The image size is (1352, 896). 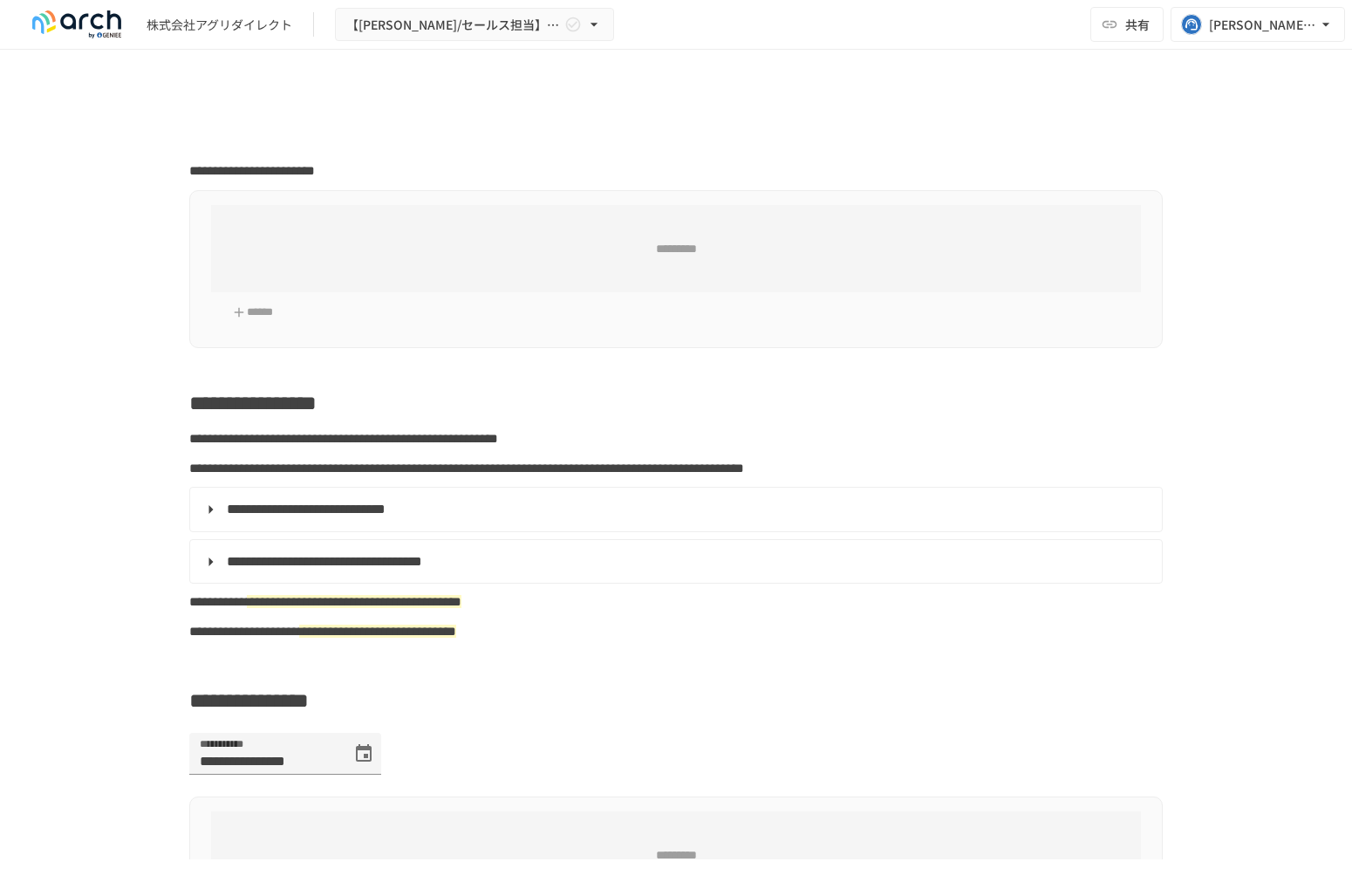 What do you see at coordinates (364, 753) in the screenshot?
I see `button: Choose date, selected date is 2025年10月8日` at bounding box center [364, 753].